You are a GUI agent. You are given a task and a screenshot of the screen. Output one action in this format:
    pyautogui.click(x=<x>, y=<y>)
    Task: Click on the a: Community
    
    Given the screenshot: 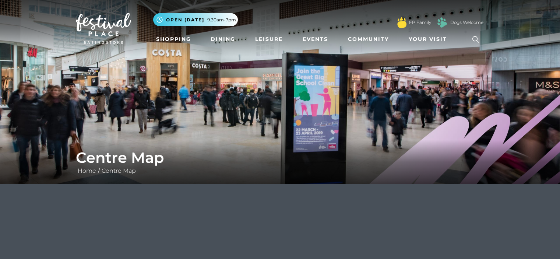 What is the action you would take?
    pyautogui.click(x=368, y=39)
    